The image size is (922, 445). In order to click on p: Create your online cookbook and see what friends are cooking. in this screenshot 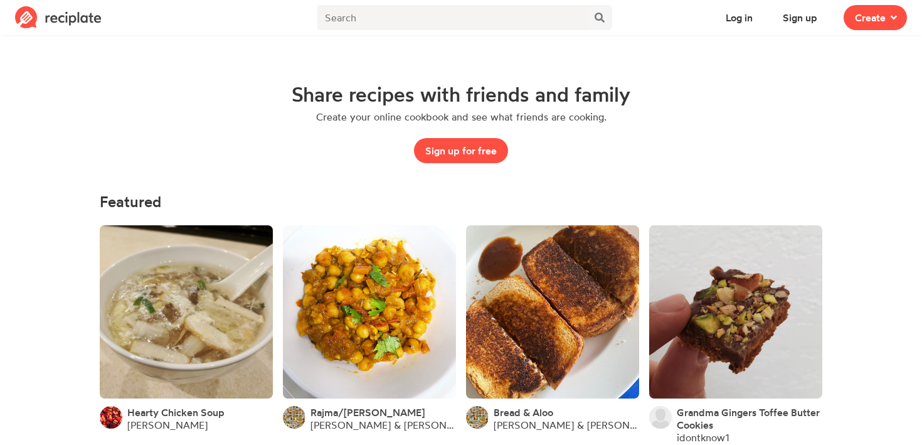, I will do `click(461, 117)`.